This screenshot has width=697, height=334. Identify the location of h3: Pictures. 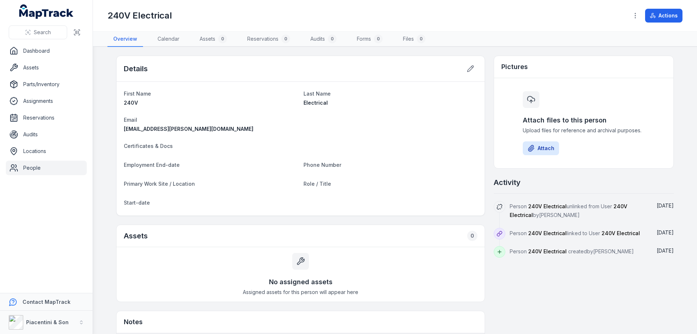
(514, 67).